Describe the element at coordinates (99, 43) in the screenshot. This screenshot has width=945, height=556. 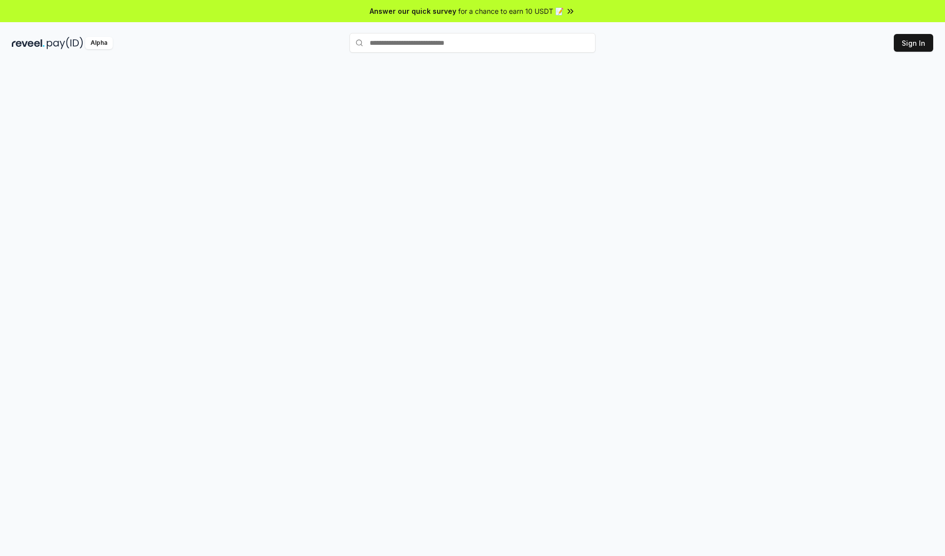
I see `div: Alpha` at that location.